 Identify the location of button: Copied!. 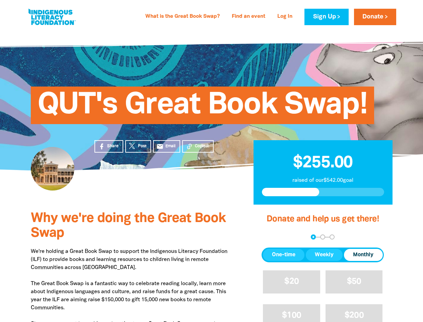
(198, 146).